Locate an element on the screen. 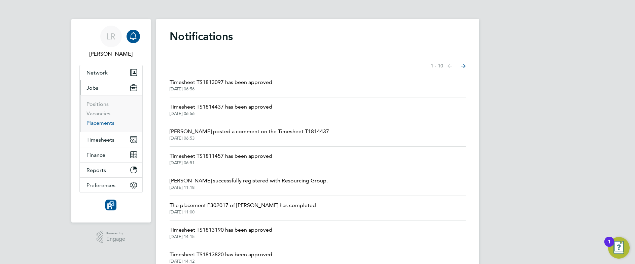 This screenshot has width=635, height=264. nav: Main navigation is located at coordinates (111, 121).